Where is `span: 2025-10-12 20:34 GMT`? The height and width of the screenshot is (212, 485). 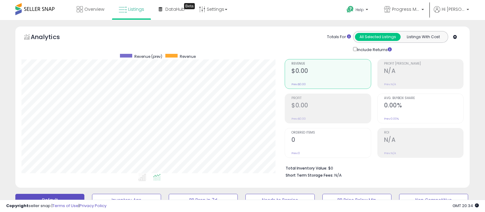
span: 2025-10-12 20:34 GMT is located at coordinates (466, 205).